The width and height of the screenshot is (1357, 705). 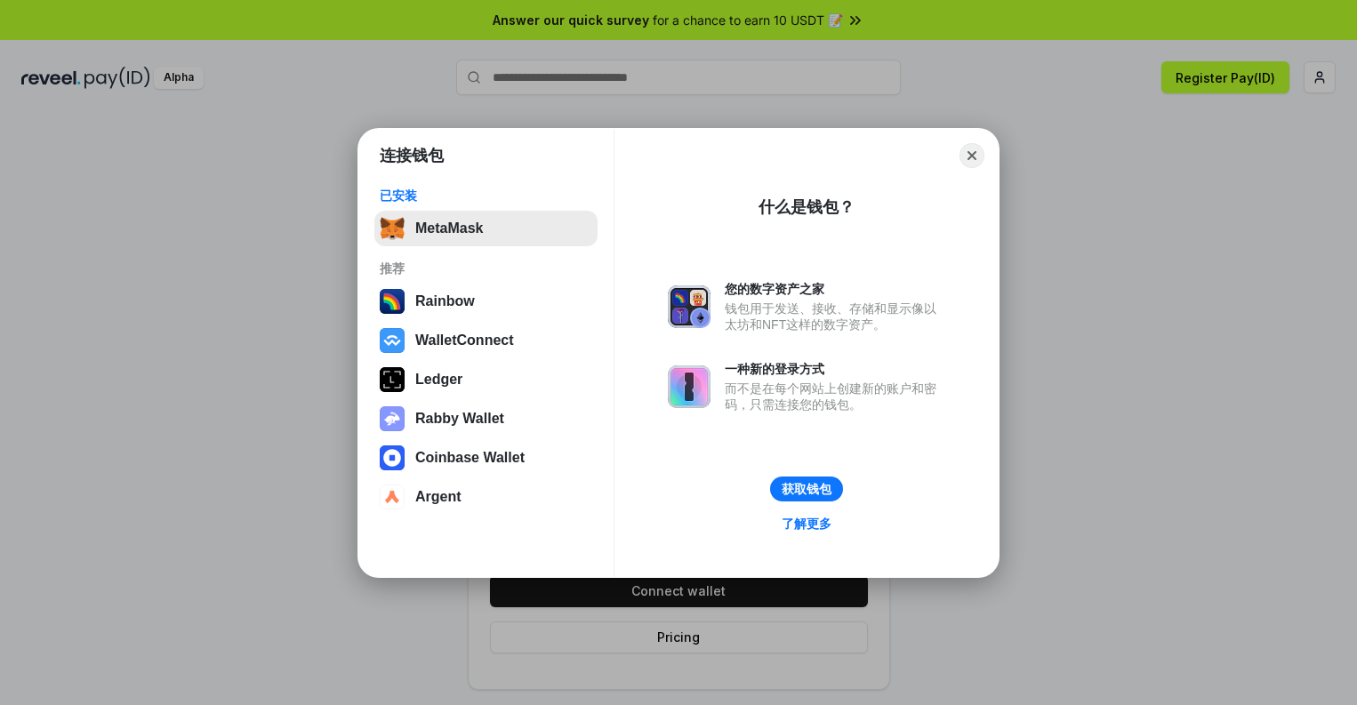 What do you see at coordinates (392, 380) in the screenshot?
I see `img: svg+xml,%3Csvg%20xmlns%3D%22http%3A%2F%2Fwww.w3.org%2F2000%2Fsvg%22%20width%3D%2228%22%20height%3...` at bounding box center [392, 380].